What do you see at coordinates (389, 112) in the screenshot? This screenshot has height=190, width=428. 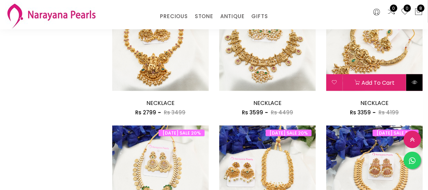 I see `span: Rs 4199` at bounding box center [389, 112].